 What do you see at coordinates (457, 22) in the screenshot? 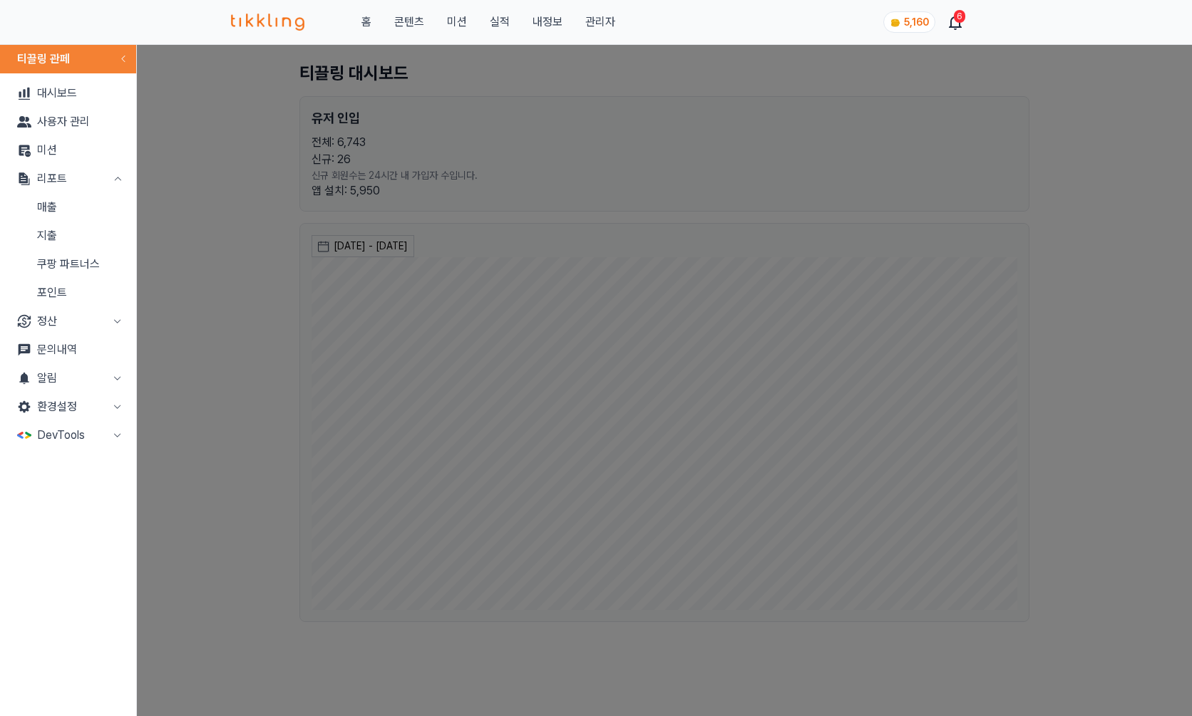
I see `button: 미션` at bounding box center [457, 22].